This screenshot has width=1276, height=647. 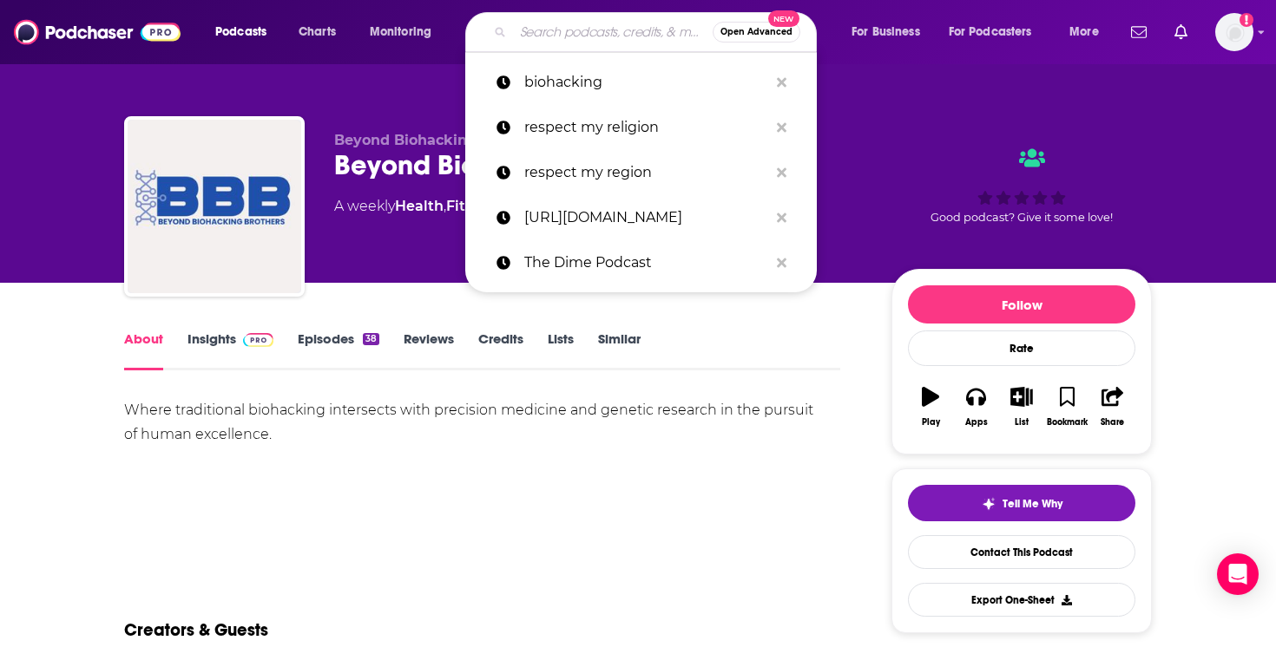 I want to click on svg: Add a profile image, so click(x=1246, y=20).